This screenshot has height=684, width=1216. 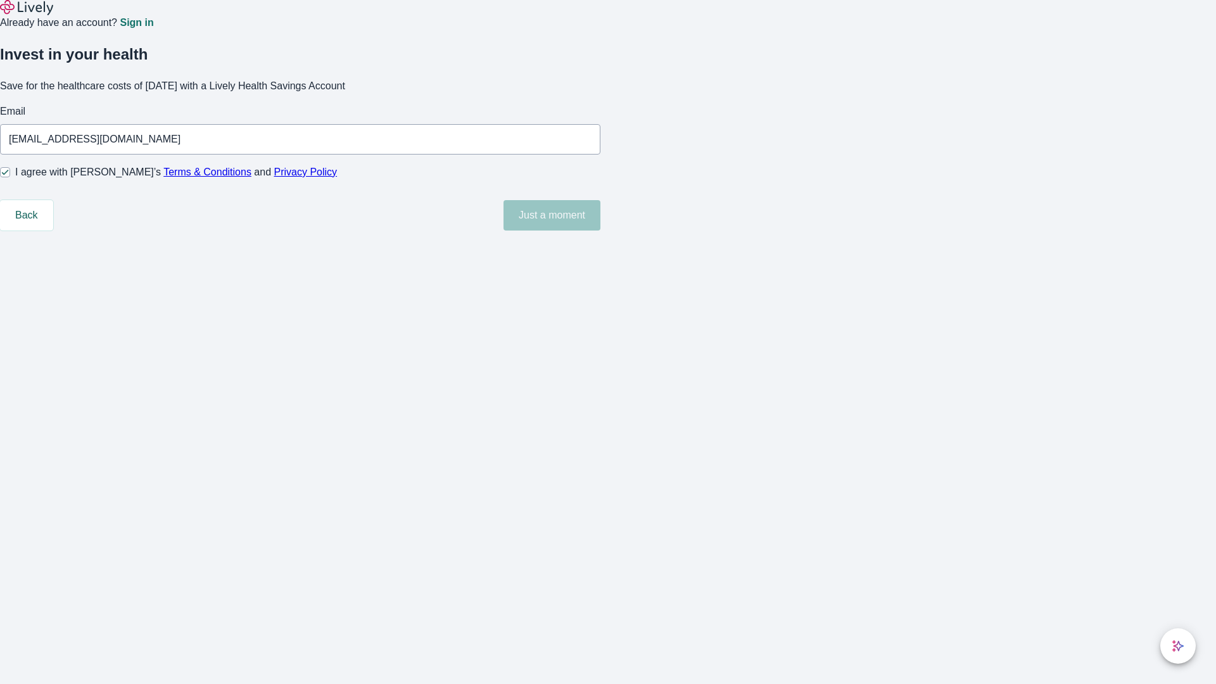 I want to click on svg: Lively AI Assistant, so click(x=1178, y=646).